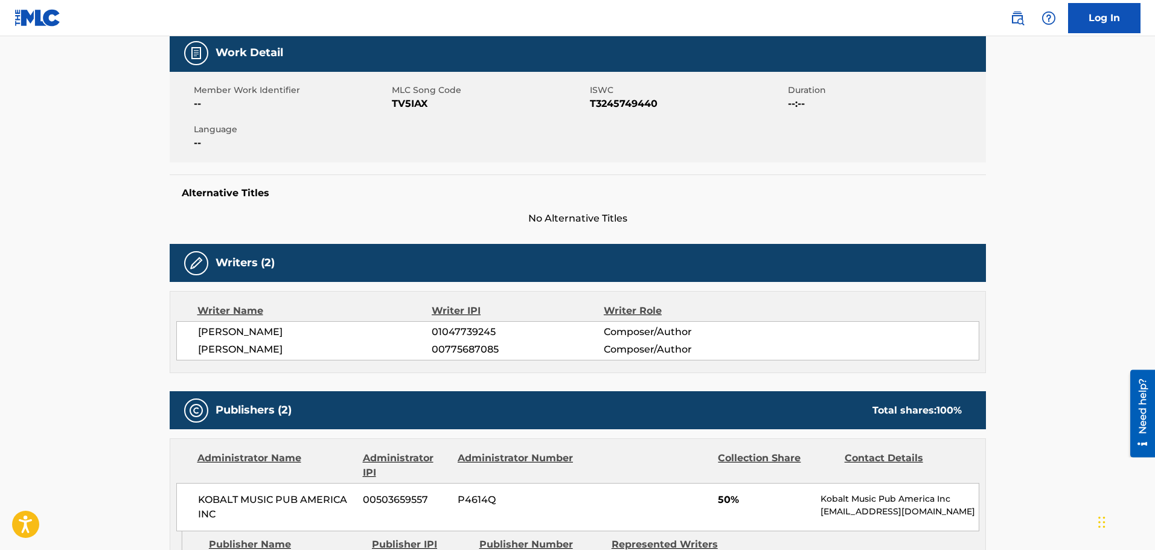 The image size is (1155, 550). What do you see at coordinates (517, 332) in the screenshot?
I see `span: 01047739245` at bounding box center [517, 332].